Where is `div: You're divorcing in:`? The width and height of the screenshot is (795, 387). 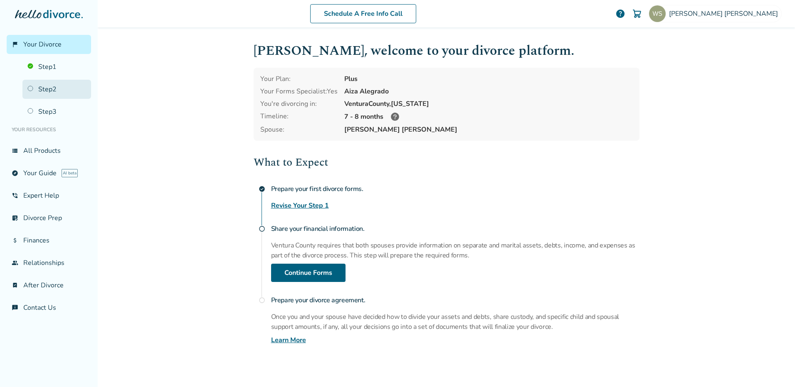
div: You're divorcing in: is located at coordinates (299, 104).